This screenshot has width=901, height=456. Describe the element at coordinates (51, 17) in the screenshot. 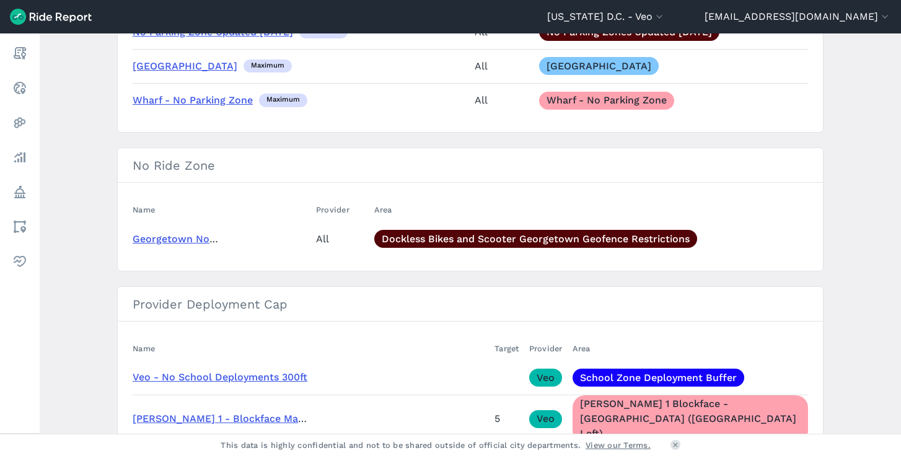

I see `img: Ride Report` at that location.